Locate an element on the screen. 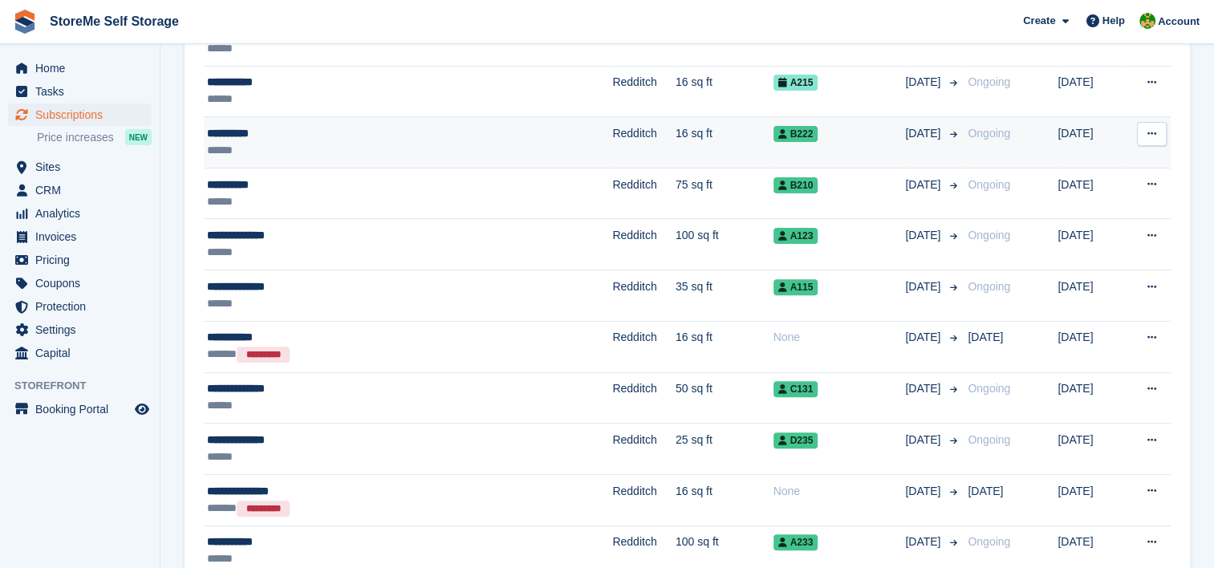  span: Coupons is located at coordinates (83, 283).